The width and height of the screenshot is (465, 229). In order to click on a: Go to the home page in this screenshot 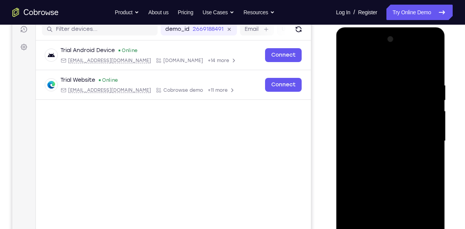, I will do `click(35, 12)`.